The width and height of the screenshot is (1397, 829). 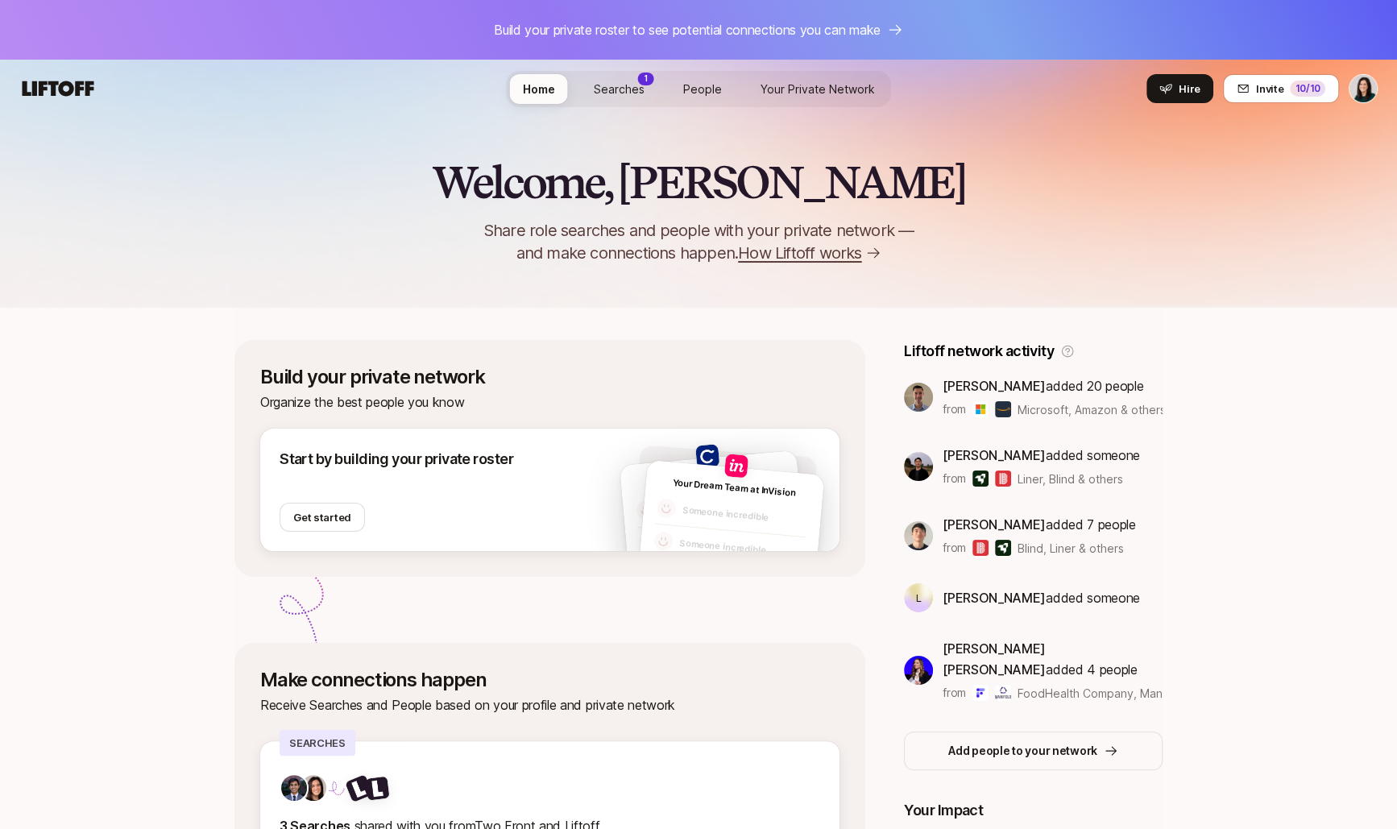 What do you see at coordinates (550, 680) in the screenshot?
I see `p: Make connections happen` at bounding box center [550, 680].